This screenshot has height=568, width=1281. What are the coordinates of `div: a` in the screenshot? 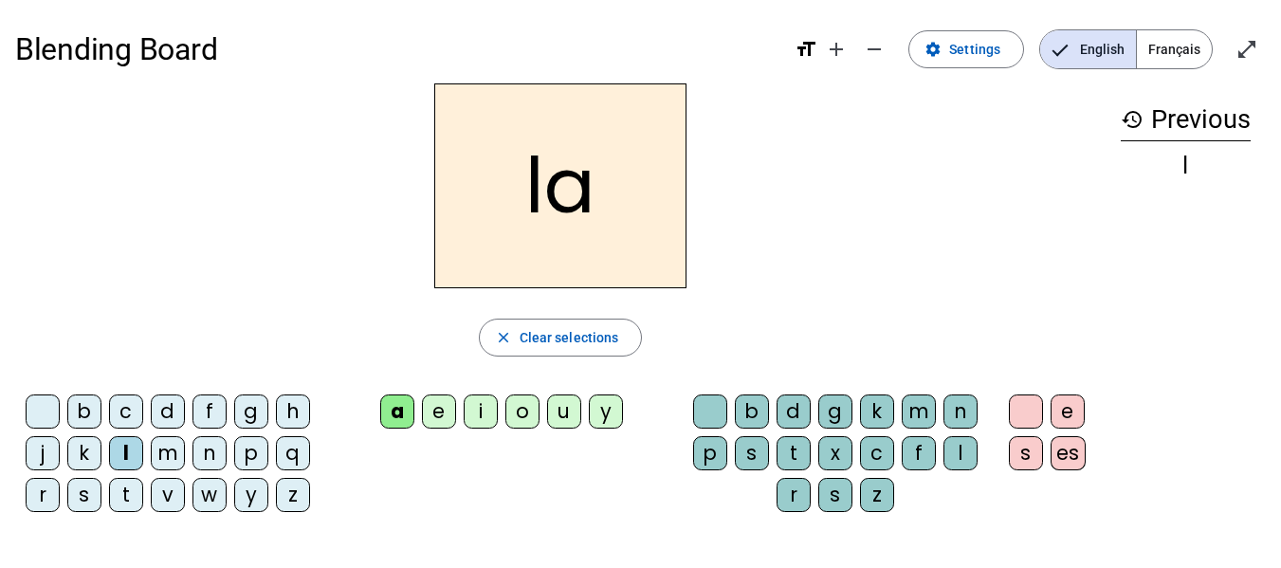 It's located at (397, 411).